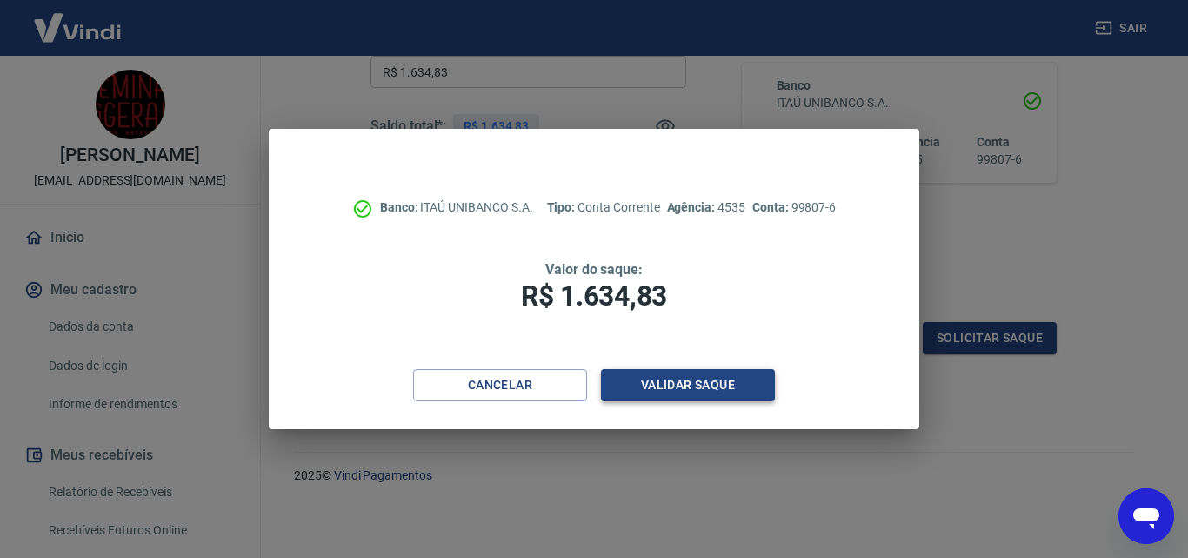 The height and width of the screenshot is (558, 1188). I want to click on p: ITAÚ UNIBANCO S.A., so click(457, 207).